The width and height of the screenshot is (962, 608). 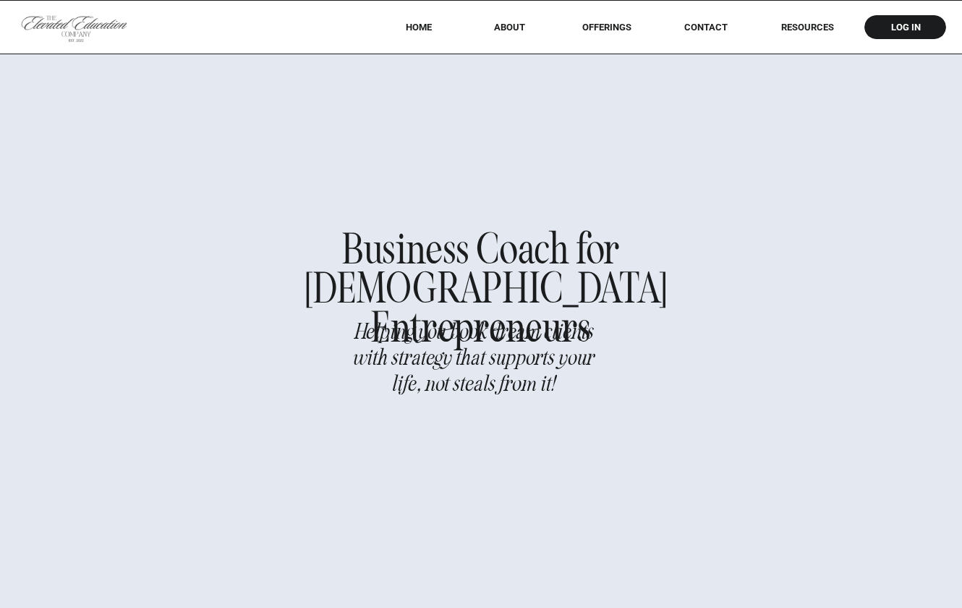 What do you see at coordinates (706, 27) in the screenshot?
I see `a: Contact` at bounding box center [706, 27].